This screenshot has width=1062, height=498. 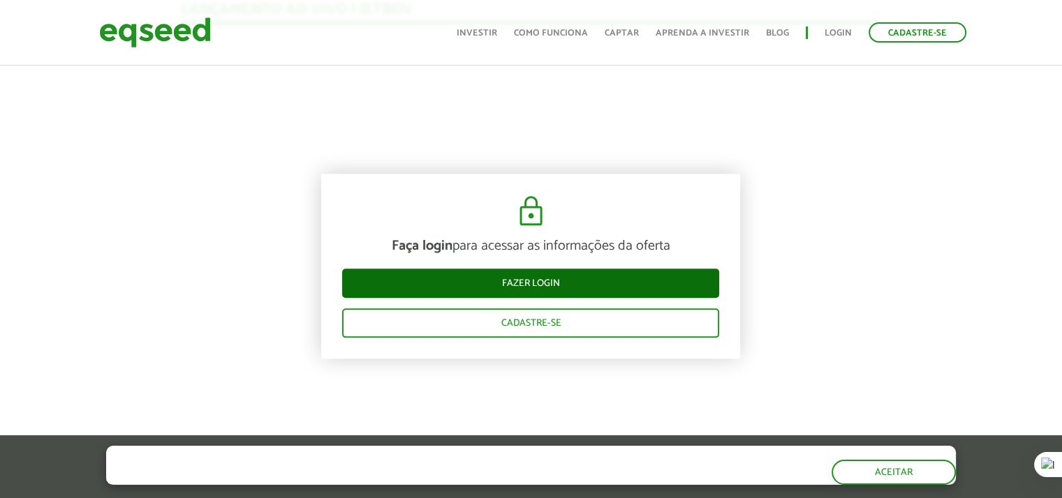 What do you see at coordinates (422, 246) in the screenshot?
I see `strong: Faça login` at bounding box center [422, 246].